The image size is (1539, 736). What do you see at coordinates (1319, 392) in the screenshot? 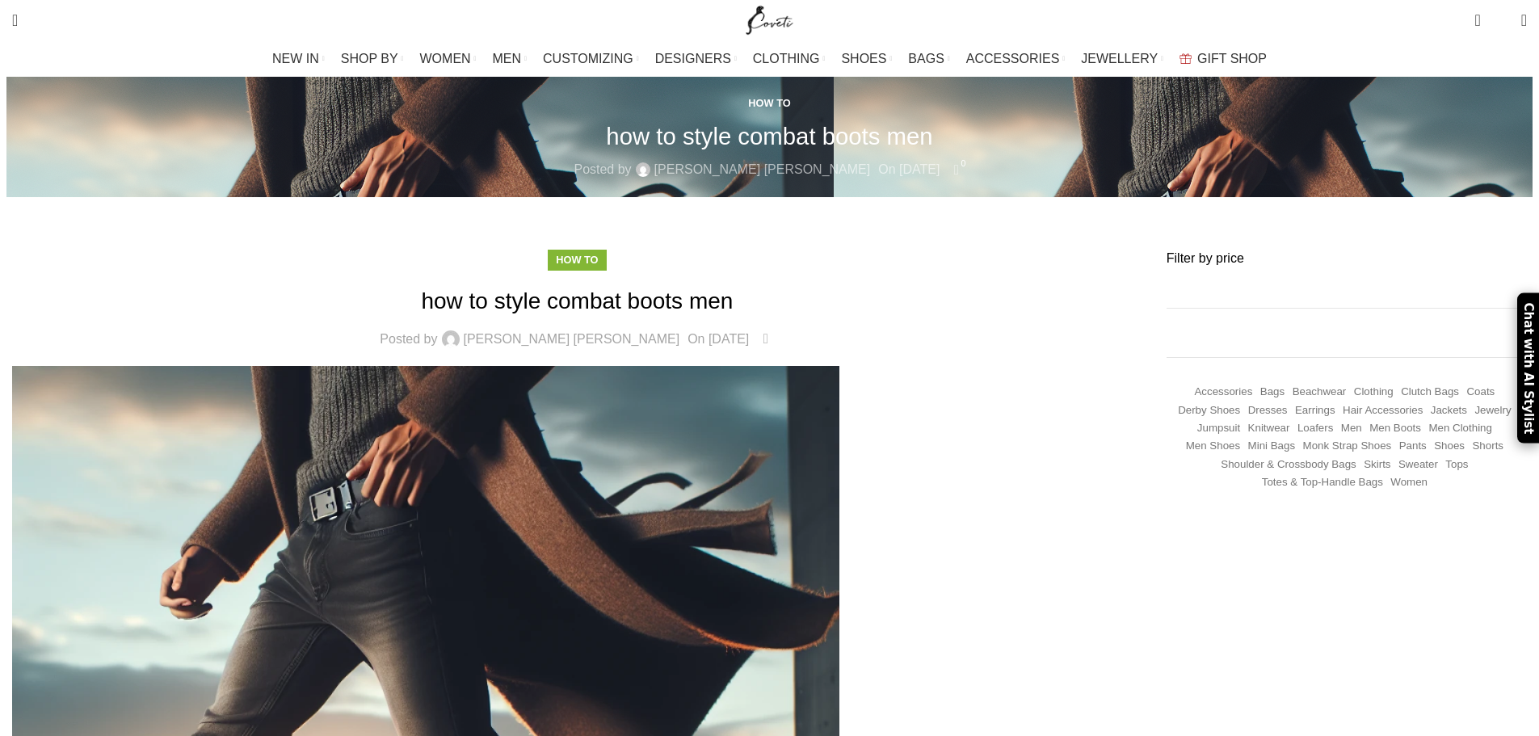
I see `a: Beachwear (451 items)` at bounding box center [1319, 392].